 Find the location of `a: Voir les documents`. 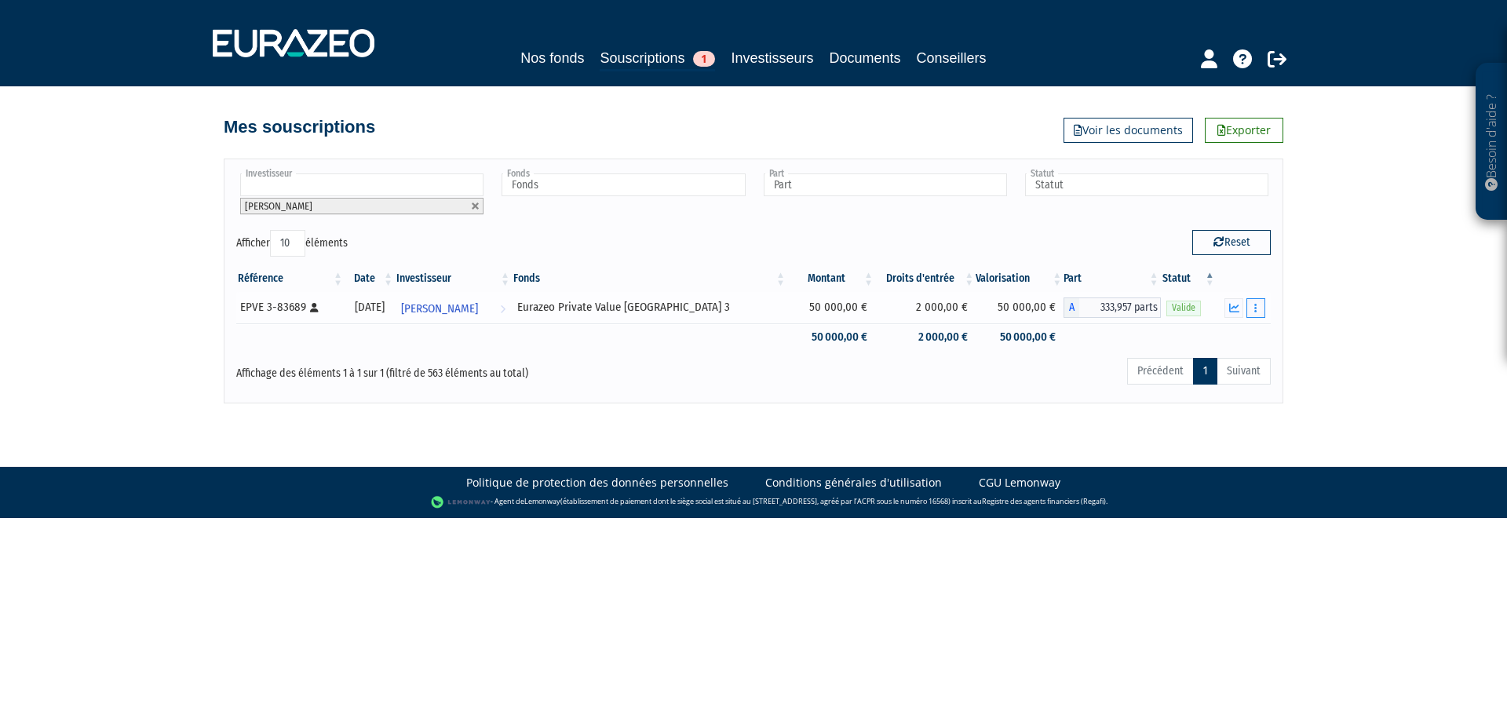

a: Voir les documents is located at coordinates (1128, 130).